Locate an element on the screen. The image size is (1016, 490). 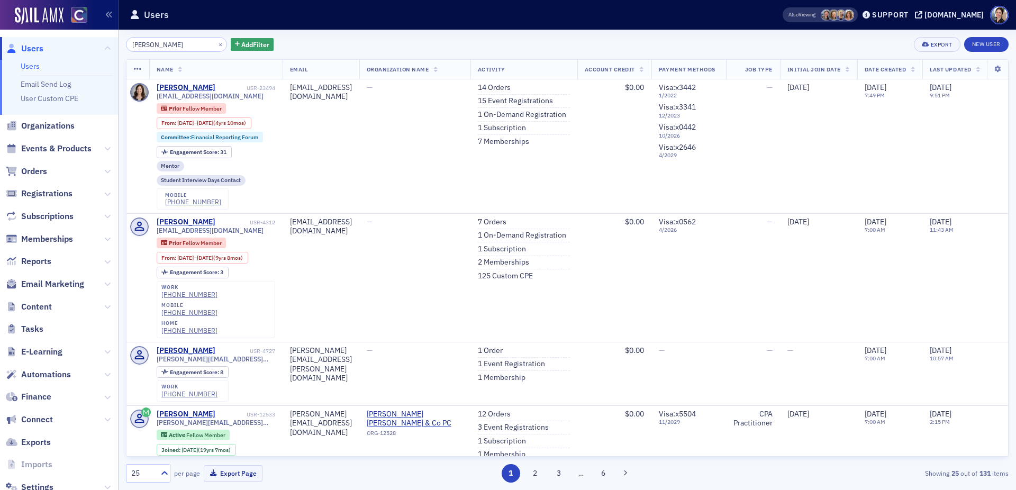
time: 2:15 PM is located at coordinates (939, 422).